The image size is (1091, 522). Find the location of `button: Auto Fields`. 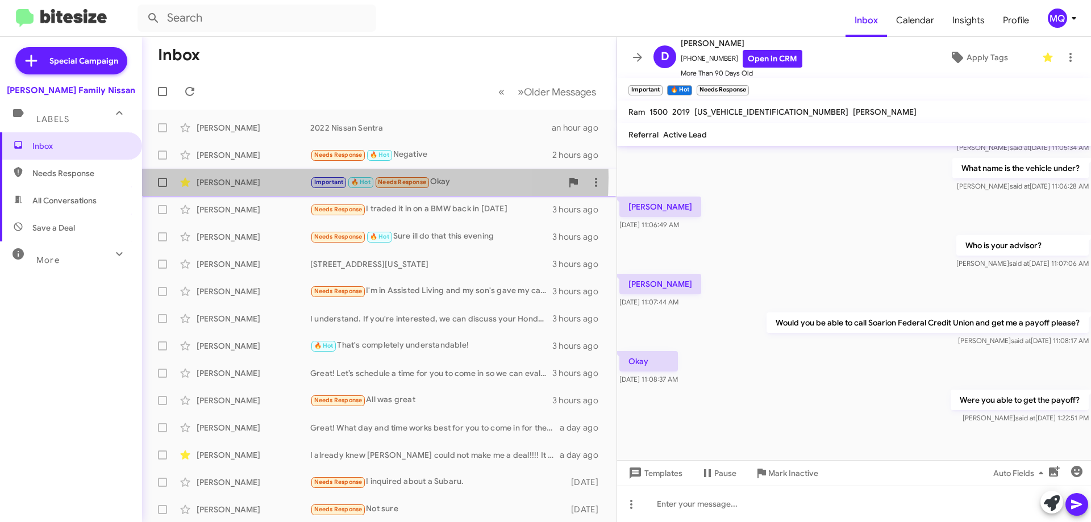

button: Auto Fields is located at coordinates (1021, 473).